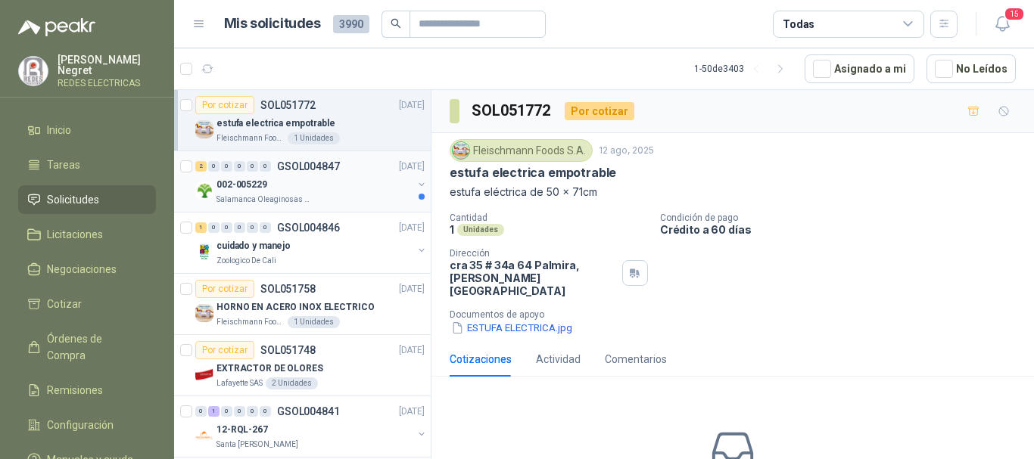  What do you see at coordinates (254, 246) in the screenshot?
I see `p: cuidado y manejo` at bounding box center [254, 246].